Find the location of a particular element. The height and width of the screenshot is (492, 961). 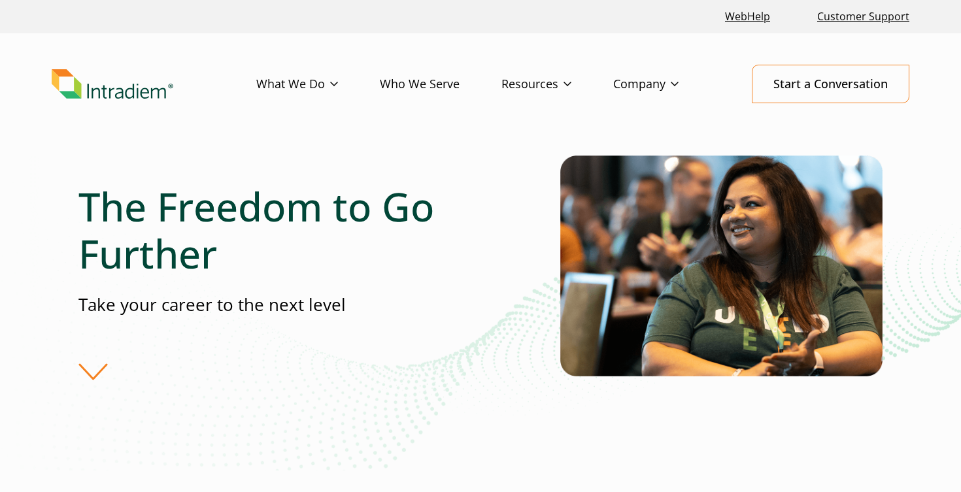

a: Start a Conversation is located at coordinates (830, 84).